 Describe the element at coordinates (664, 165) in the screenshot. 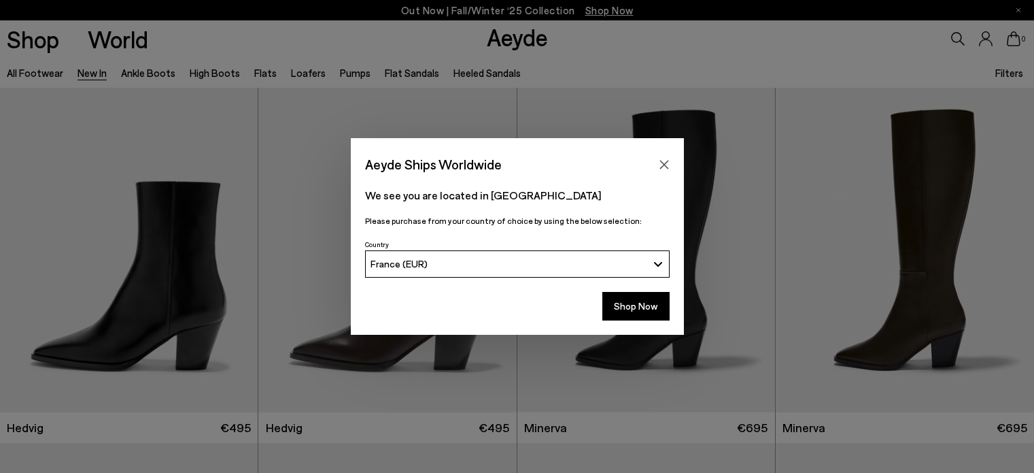

I see `button: Close` at that location.